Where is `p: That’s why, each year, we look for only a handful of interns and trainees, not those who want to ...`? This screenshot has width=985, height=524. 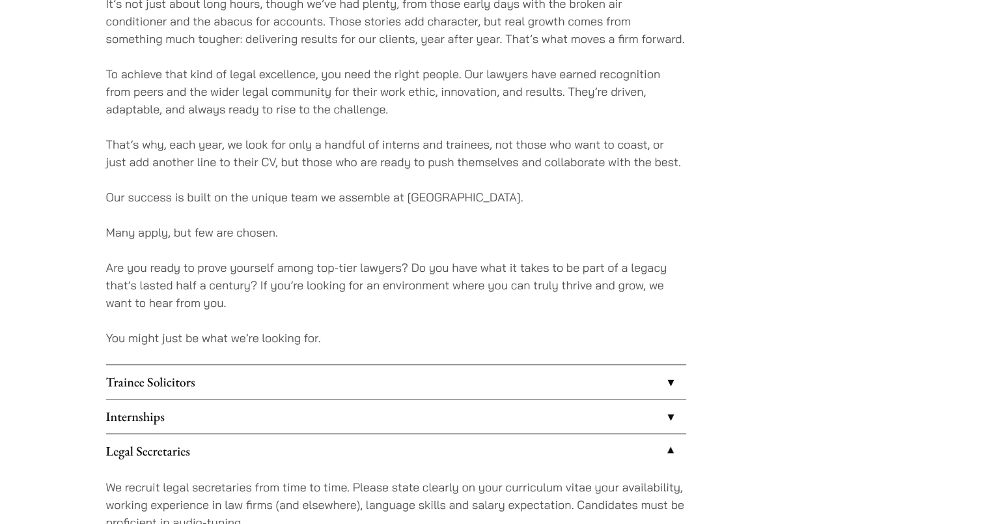 p: That’s why, each year, we look for only a handful of interns and trainees, not those who want to ... is located at coordinates (396, 153).